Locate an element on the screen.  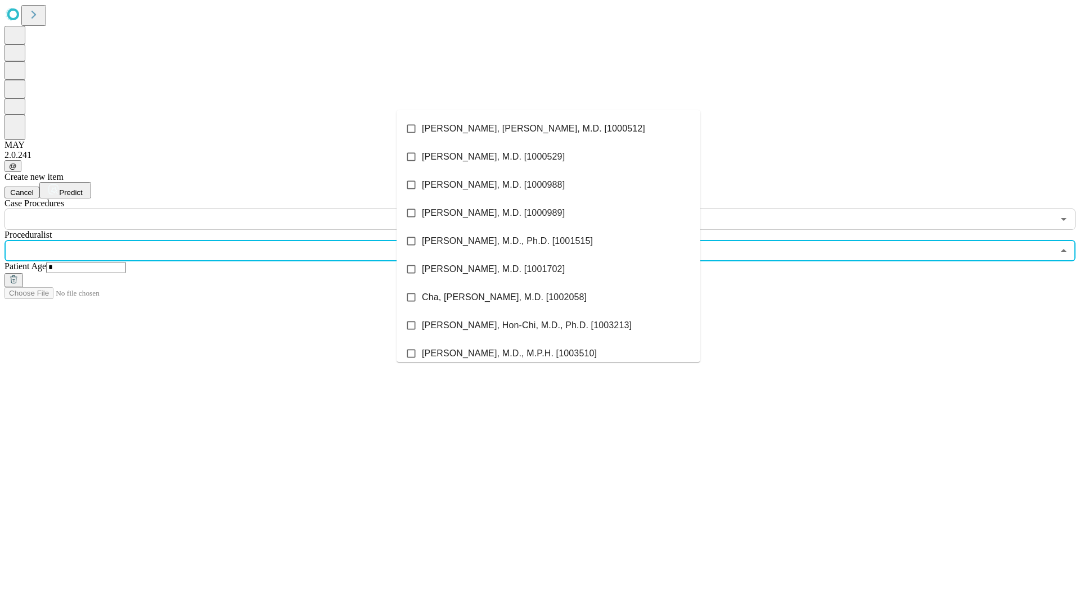
button: Cancel is located at coordinates (22, 192).